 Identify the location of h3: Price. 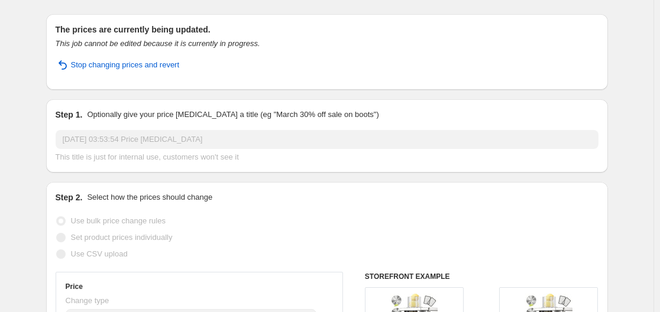
(74, 287).